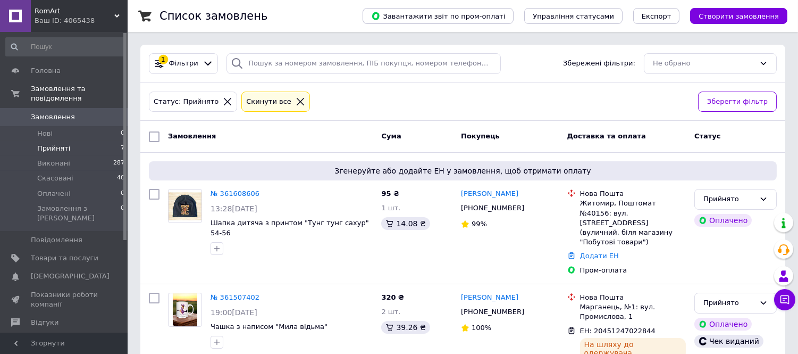 The image size is (798, 354). I want to click on span: Експорт, so click(657, 16).